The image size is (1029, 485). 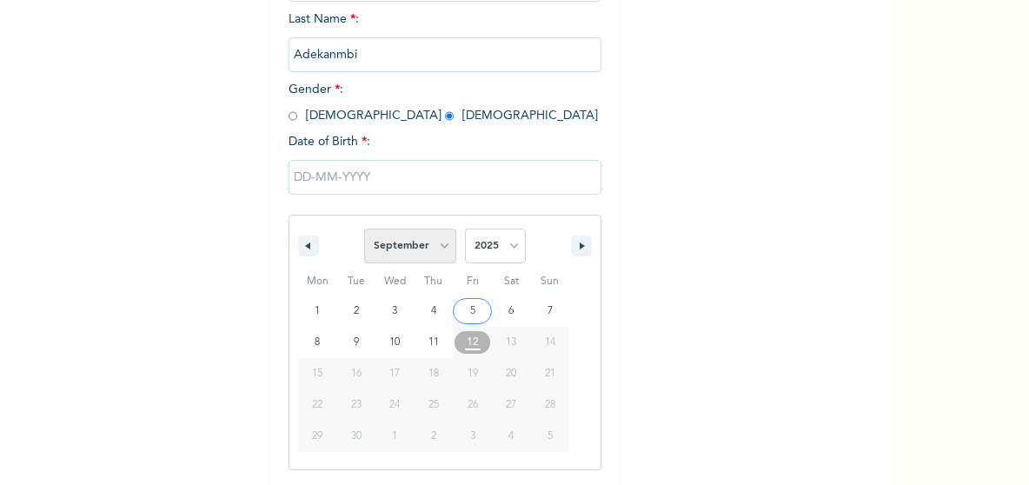 What do you see at coordinates (473, 374) in the screenshot?
I see `span: 19` at bounding box center [473, 374].